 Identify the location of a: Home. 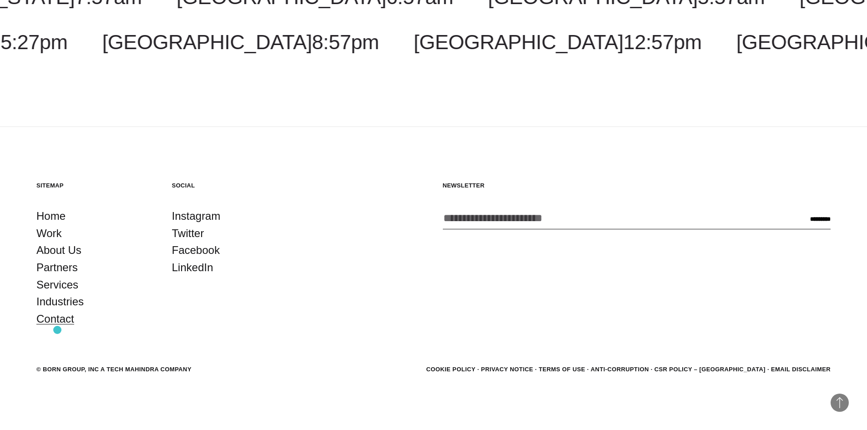
(51, 216).